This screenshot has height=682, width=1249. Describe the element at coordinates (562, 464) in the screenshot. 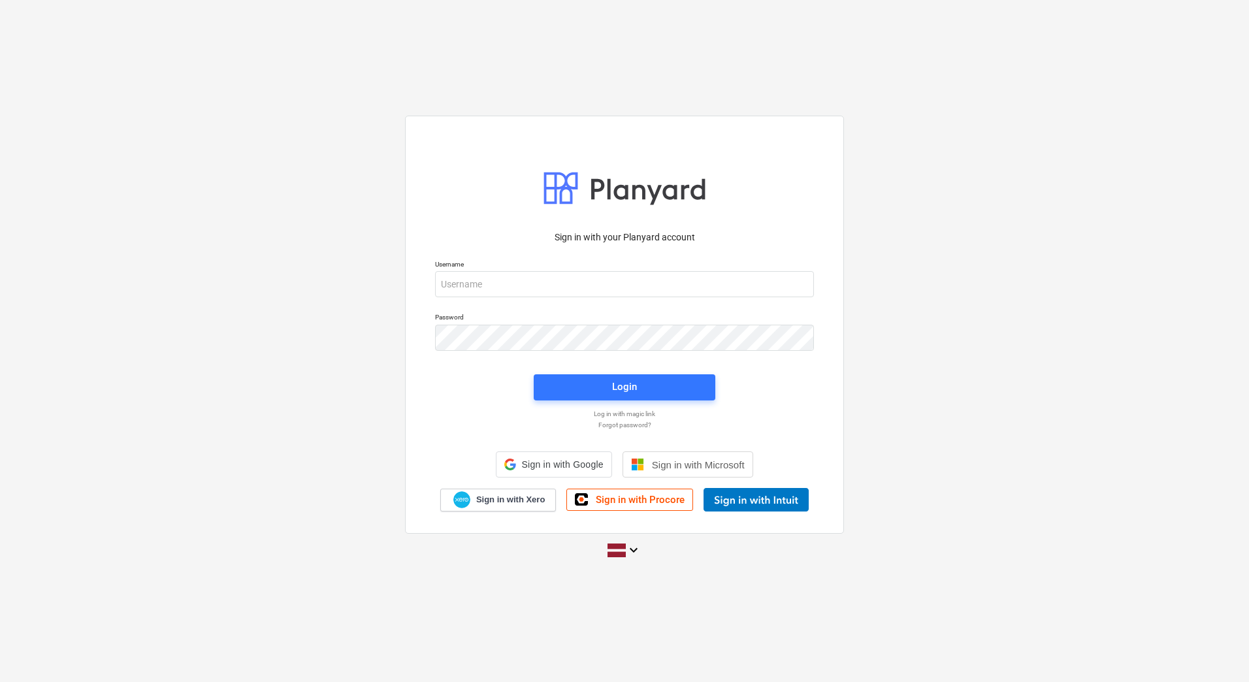

I see `span: Sign in with Google` at that location.